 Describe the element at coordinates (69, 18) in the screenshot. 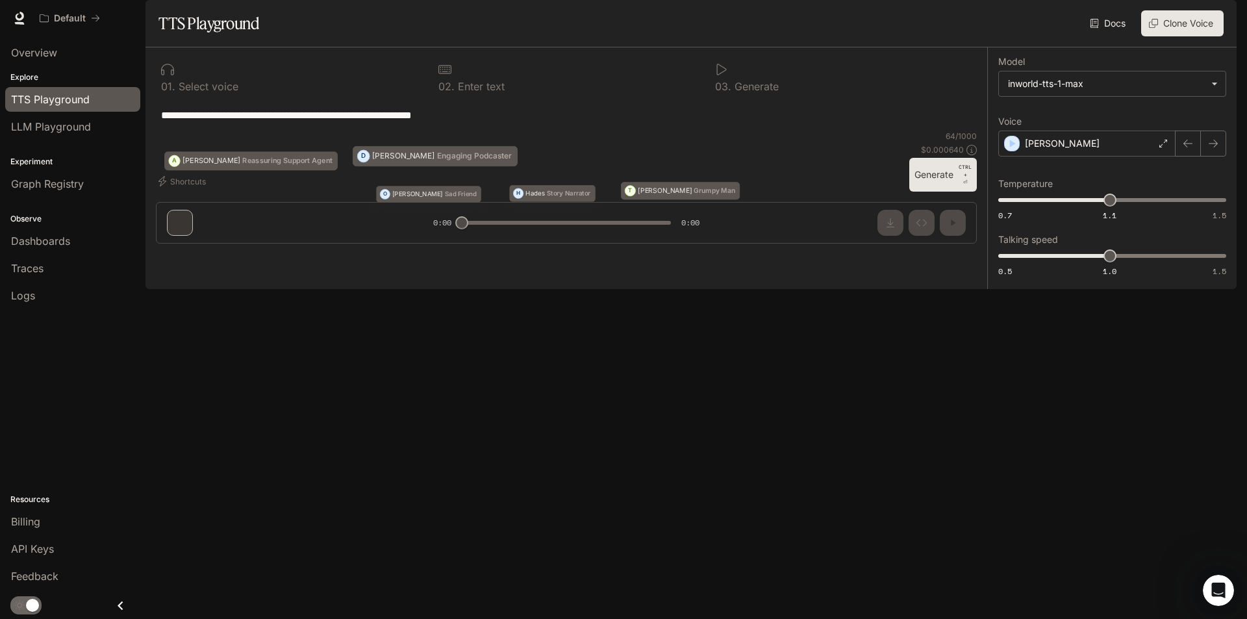

I see `button: All workspaces` at that location.